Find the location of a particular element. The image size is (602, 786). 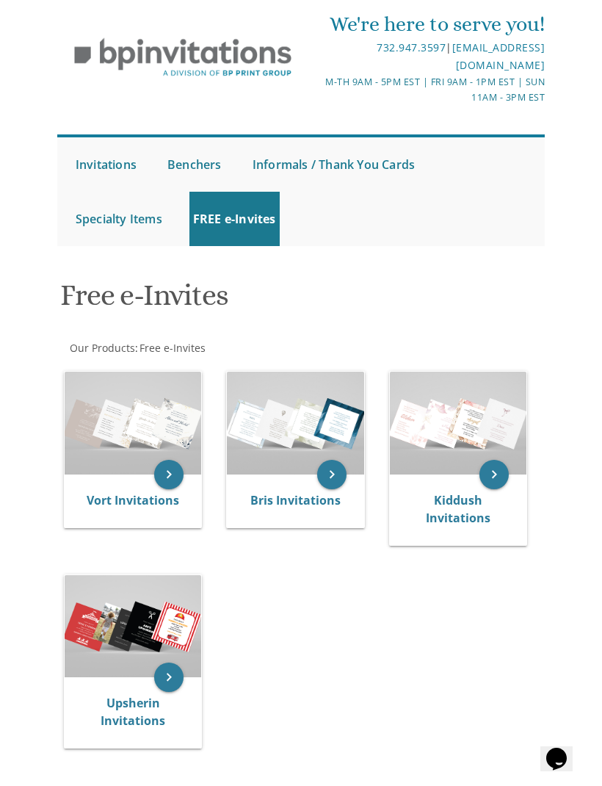

img: Upsherin Invitations is located at coordinates (133, 626).